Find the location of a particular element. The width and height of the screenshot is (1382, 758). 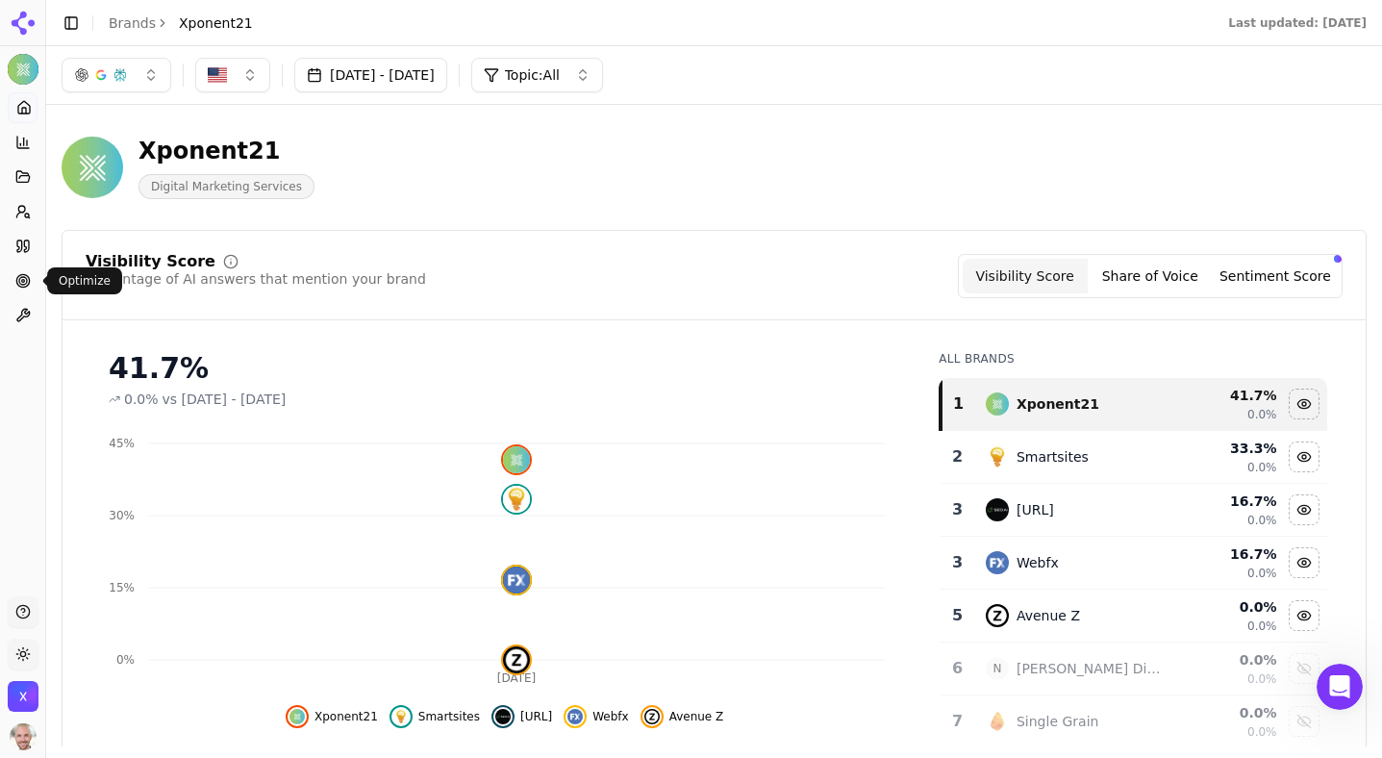

div: 1 is located at coordinates (958, 404).